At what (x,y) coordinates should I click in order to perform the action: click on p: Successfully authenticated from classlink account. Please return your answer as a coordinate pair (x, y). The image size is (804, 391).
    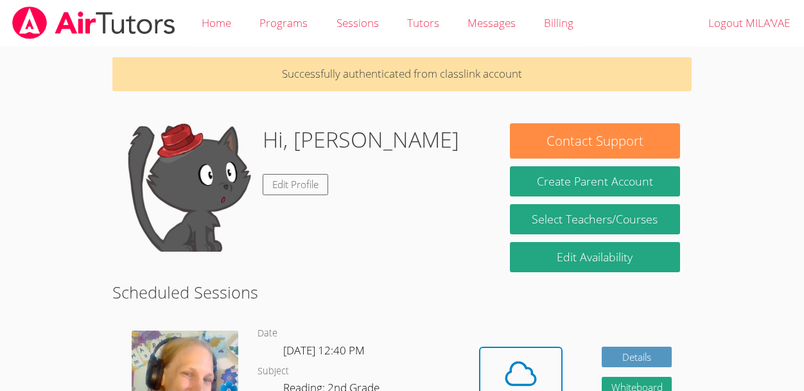
    Looking at the image, I should click on (401, 74).